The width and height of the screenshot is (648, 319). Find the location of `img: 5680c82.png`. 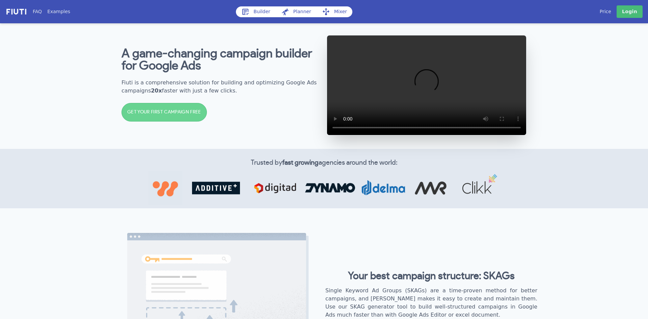

img: 5680c82.png is located at coordinates (477, 188).